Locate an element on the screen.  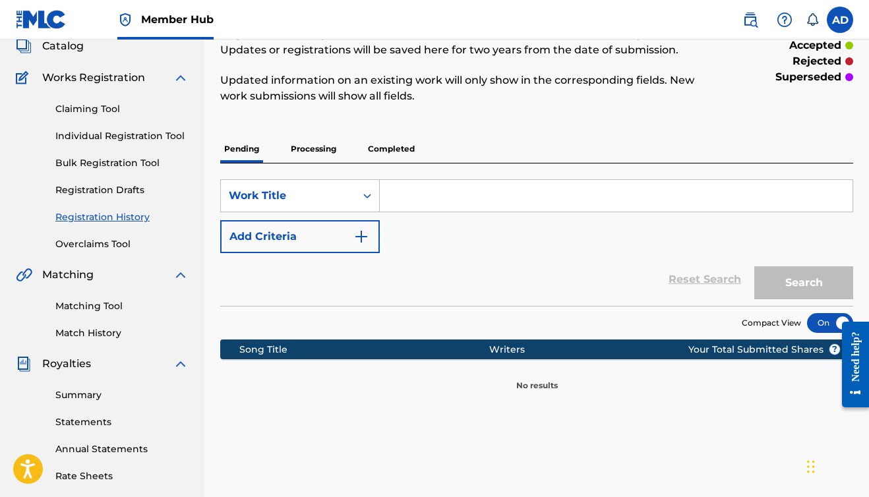
p: Completed is located at coordinates (391, 149).